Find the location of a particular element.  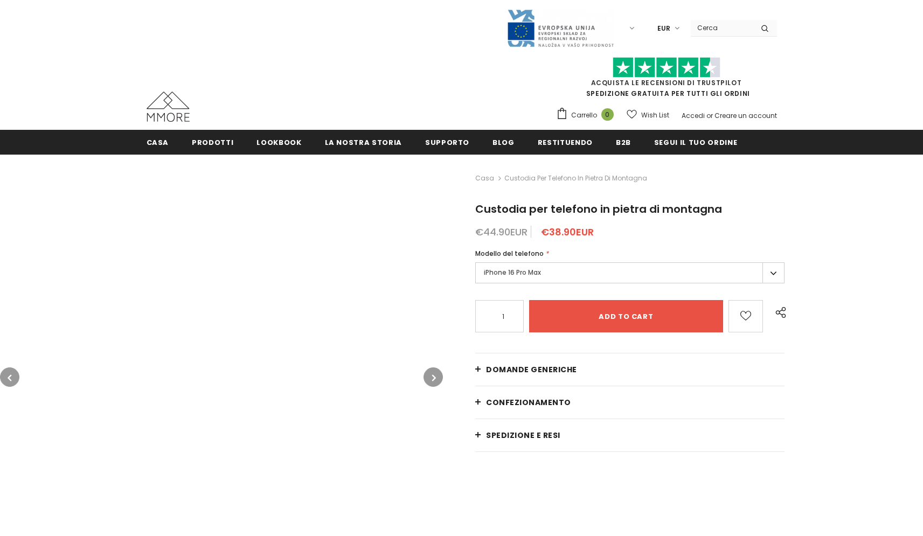

span: SPEDIZIONE GRATUITA PER TUTTI GLI ORDINI is located at coordinates (666, 80).